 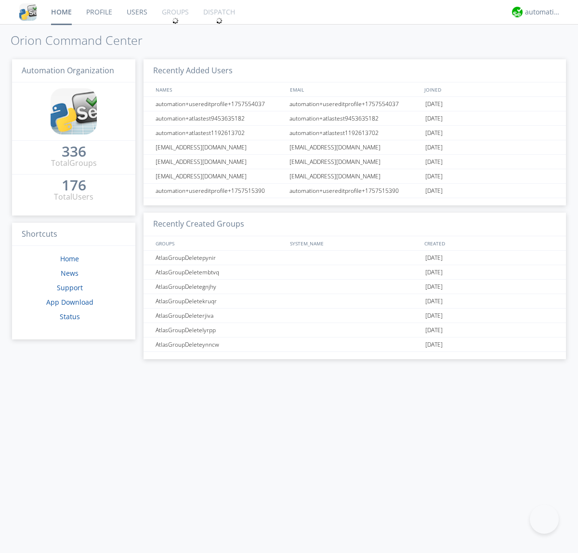 I want to click on a: Status, so click(x=70, y=316).